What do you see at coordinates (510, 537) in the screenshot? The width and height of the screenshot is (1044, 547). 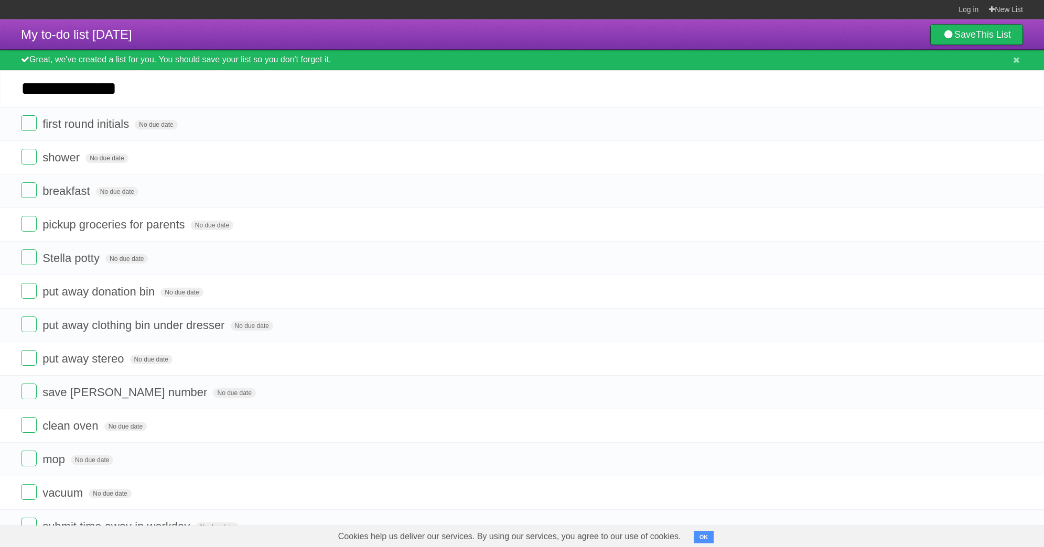 I see `span: Cookies help us deliver our services. By using our services, you agree to our use of cookies.` at bounding box center [510, 537].